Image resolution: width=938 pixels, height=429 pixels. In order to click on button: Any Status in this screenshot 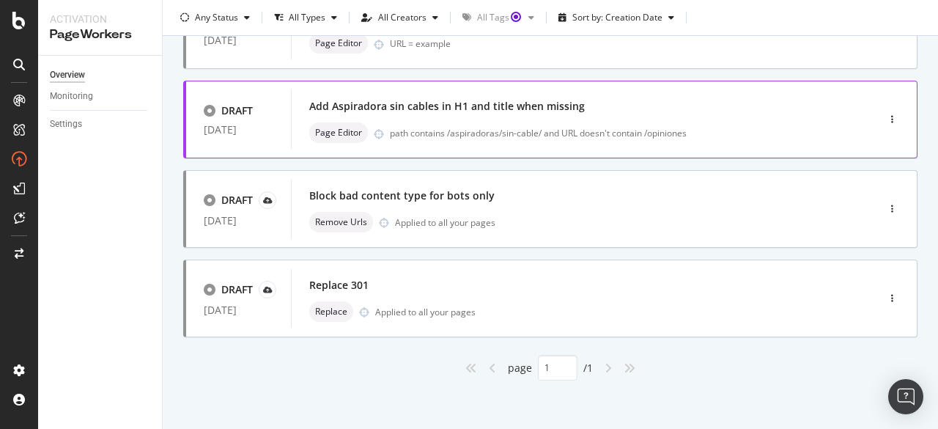, I will do `click(215, 18)`.